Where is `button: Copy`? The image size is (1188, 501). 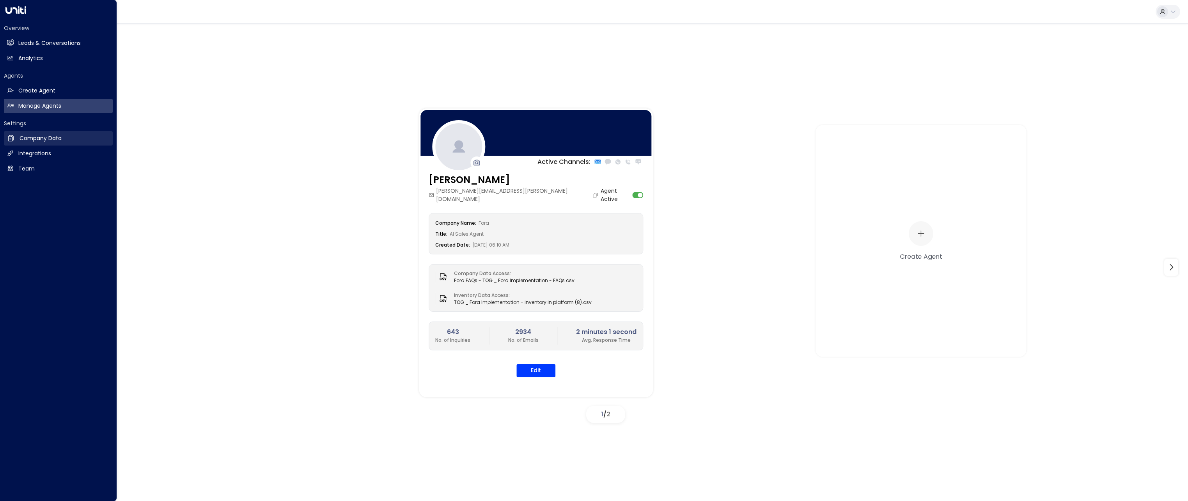
button: Copy is located at coordinates (596, 195).